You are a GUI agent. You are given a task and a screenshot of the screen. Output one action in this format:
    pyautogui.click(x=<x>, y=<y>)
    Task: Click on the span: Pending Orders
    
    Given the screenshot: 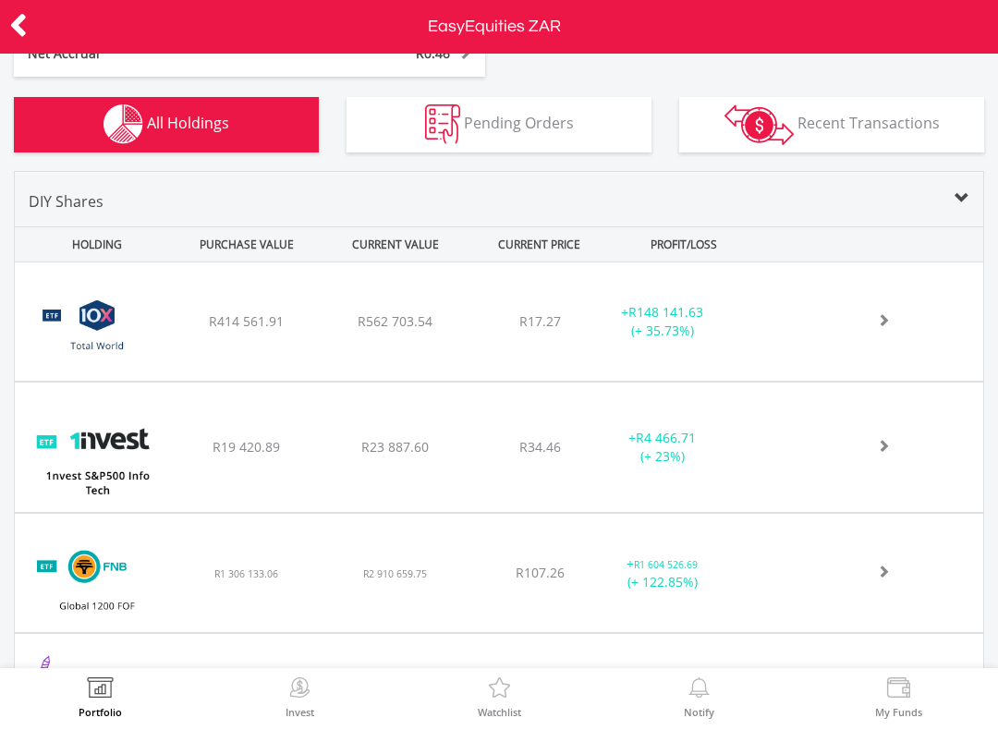 What is the action you would take?
    pyautogui.click(x=518, y=123)
    